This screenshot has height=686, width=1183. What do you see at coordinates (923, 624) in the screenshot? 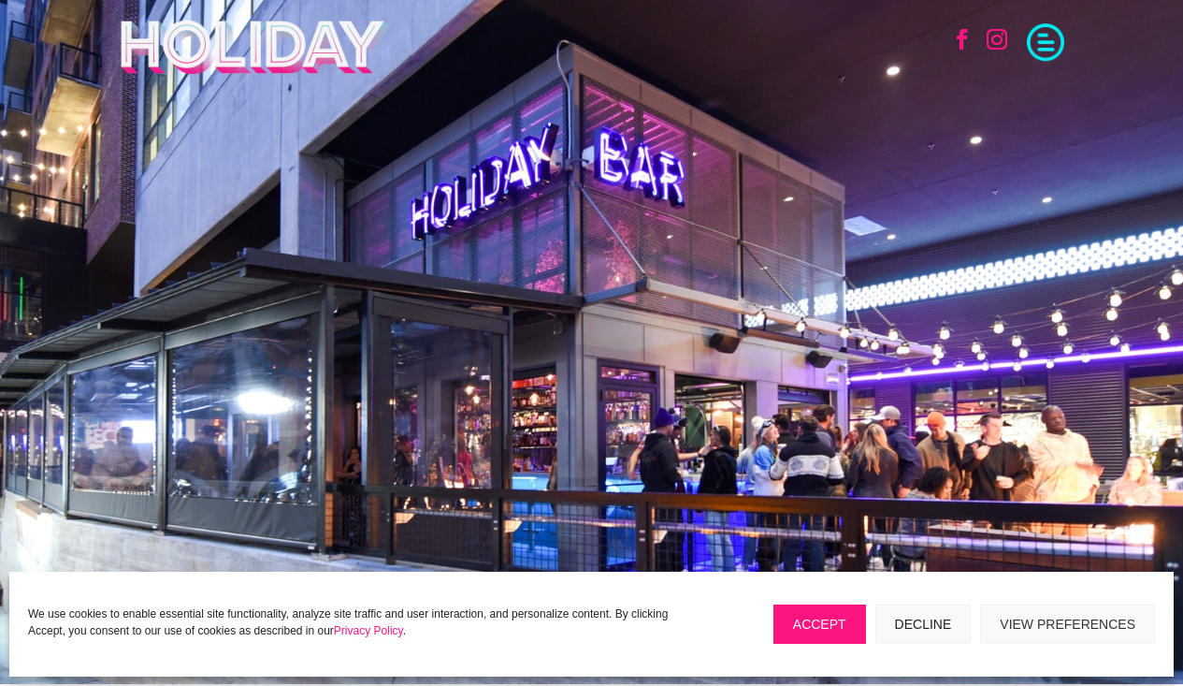
I see `button: Decline` at bounding box center [923, 624].